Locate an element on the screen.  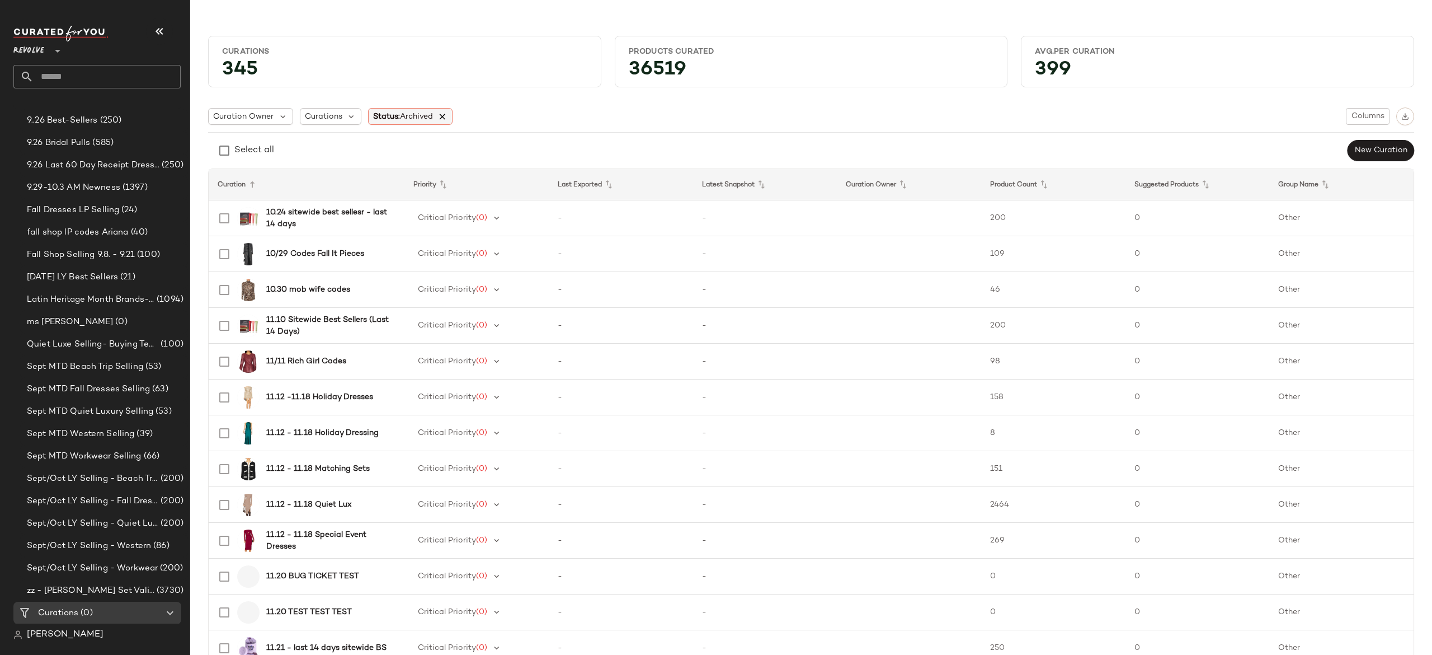
span: New Curation is located at coordinates (1381, 150).